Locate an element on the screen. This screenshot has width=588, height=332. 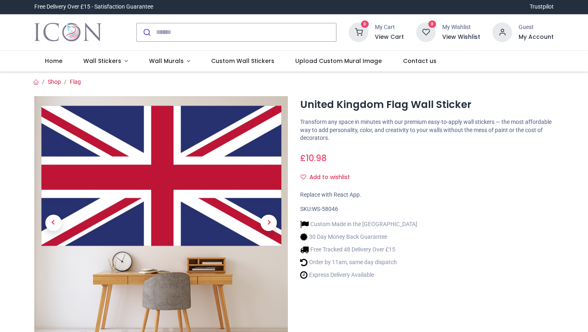
a: Wall Stickers is located at coordinates (105, 61).